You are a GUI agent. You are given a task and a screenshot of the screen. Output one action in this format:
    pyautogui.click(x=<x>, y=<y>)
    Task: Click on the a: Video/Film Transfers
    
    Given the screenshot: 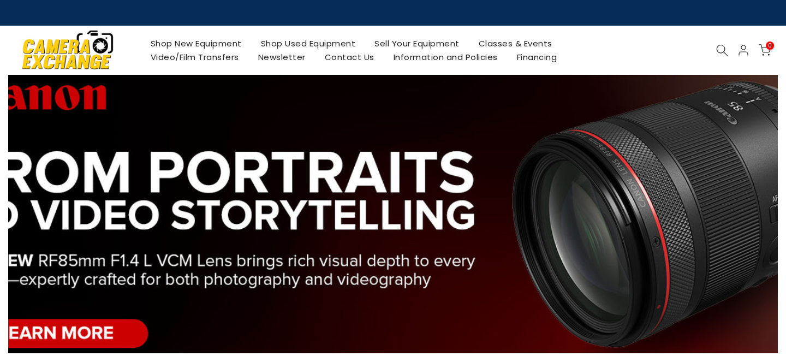 What is the action you would take?
    pyautogui.click(x=194, y=57)
    